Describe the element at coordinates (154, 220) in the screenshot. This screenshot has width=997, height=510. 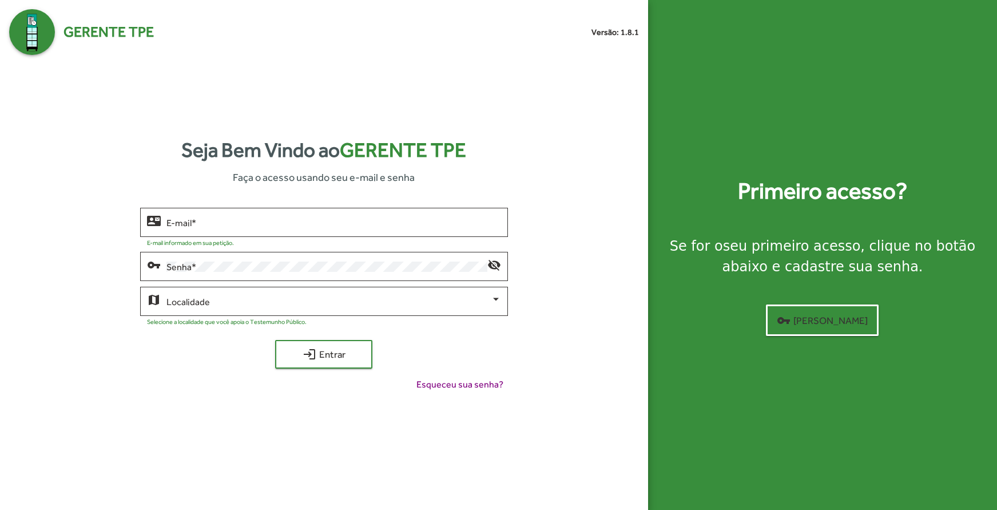
I see `mat-icon: contact_mail` at that location.